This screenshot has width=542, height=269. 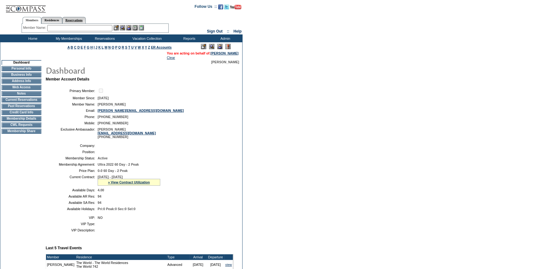 I want to click on td: VIP:, so click(x=72, y=218).